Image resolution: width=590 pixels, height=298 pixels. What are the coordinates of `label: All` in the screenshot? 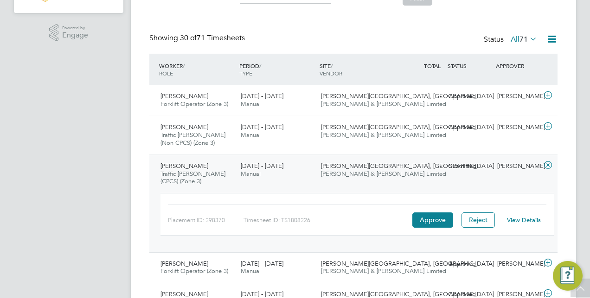 It's located at (523, 39).